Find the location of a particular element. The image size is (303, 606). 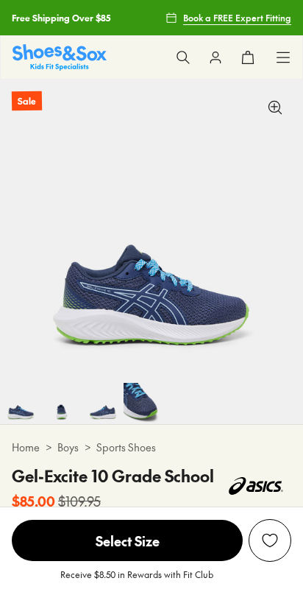

img: SNS_Logo_Responsive.svg is located at coordinates (60, 57).